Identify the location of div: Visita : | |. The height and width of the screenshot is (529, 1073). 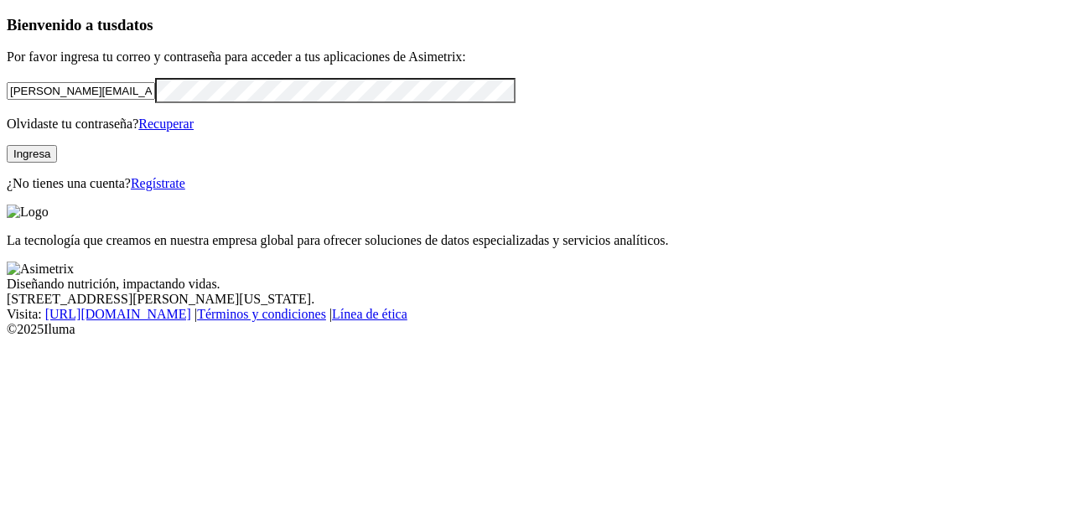
(536, 314).